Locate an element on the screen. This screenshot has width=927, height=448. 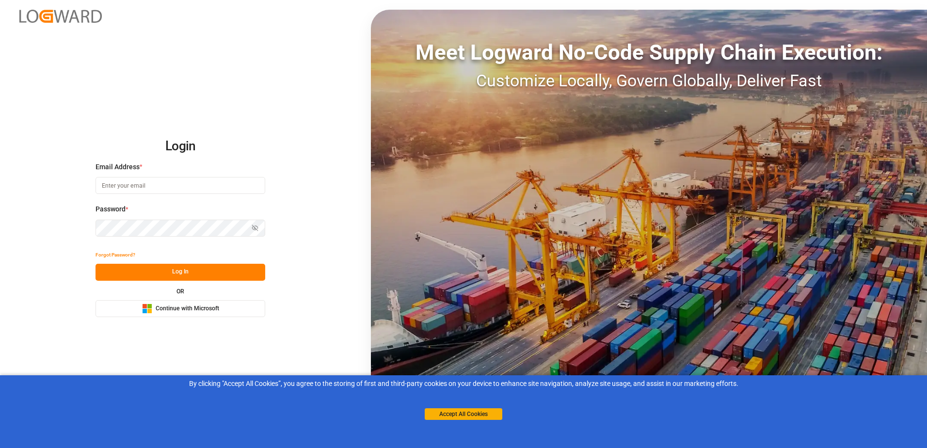
span: Password is located at coordinates (111, 209).